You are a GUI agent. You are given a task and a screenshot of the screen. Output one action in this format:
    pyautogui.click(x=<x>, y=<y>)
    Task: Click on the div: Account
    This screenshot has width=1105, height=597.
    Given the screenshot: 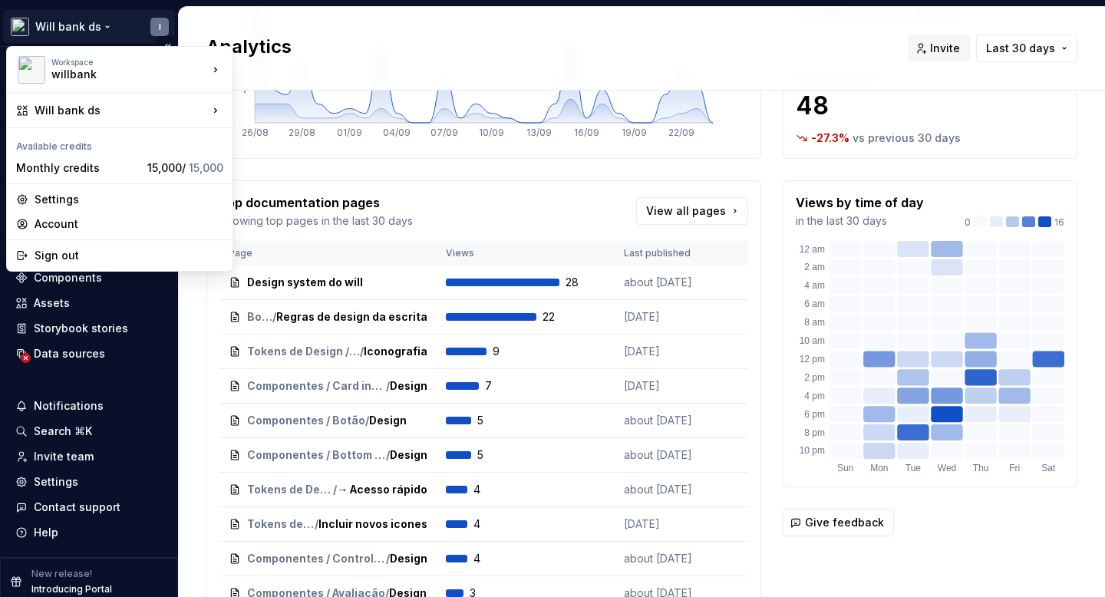 What is the action you would take?
    pyautogui.click(x=129, y=224)
    